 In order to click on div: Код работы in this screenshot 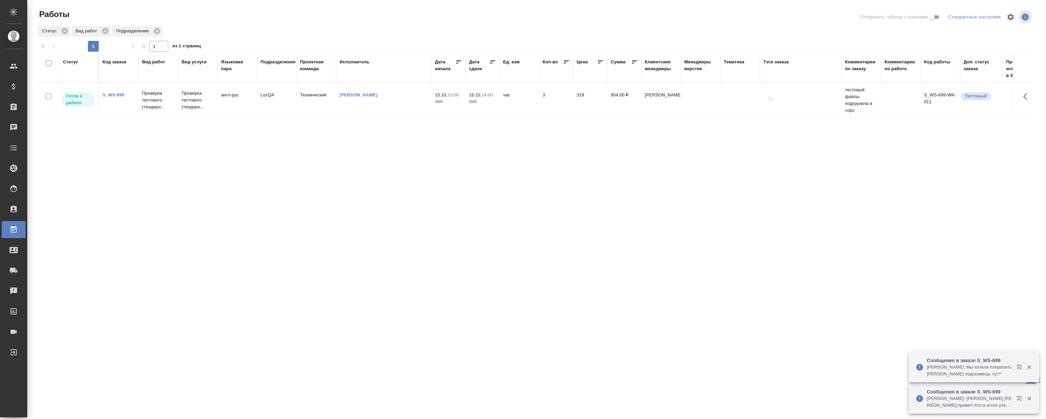, I will do `click(937, 62)`.